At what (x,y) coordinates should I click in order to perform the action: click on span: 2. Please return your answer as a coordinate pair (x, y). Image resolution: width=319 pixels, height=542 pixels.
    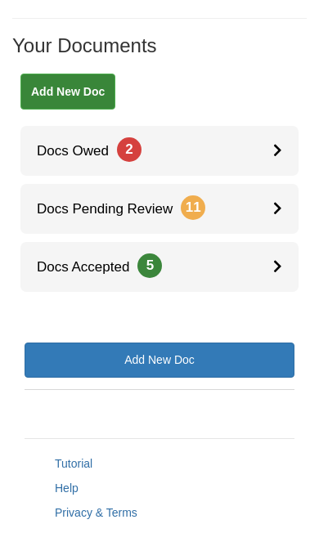
    Looking at the image, I should click on (129, 150).